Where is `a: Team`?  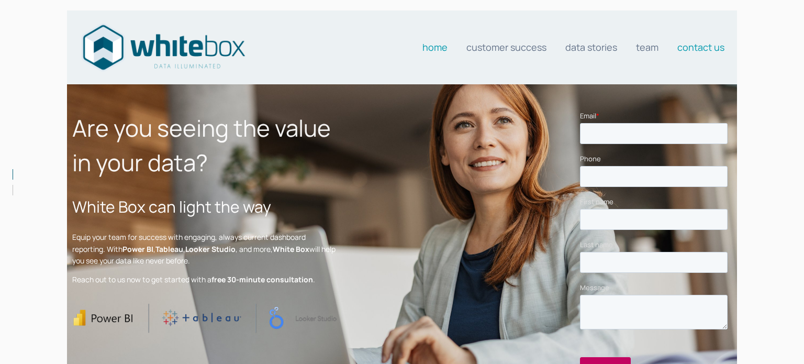
a: Team is located at coordinates (647, 47).